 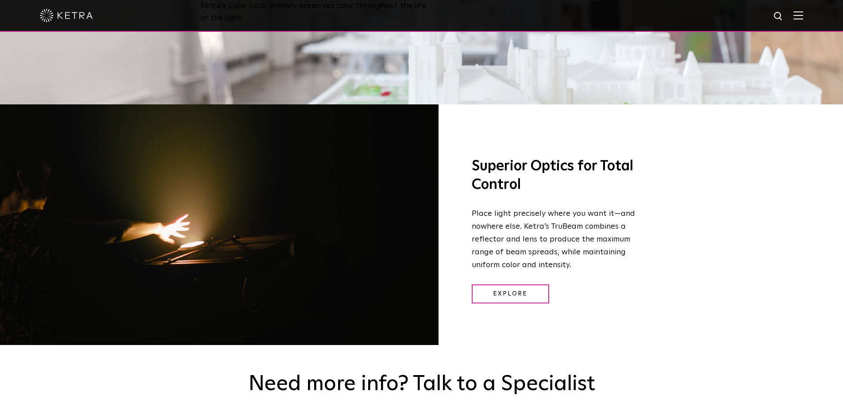 What do you see at coordinates (778, 16) in the screenshot?
I see `img: search icon` at bounding box center [778, 16].